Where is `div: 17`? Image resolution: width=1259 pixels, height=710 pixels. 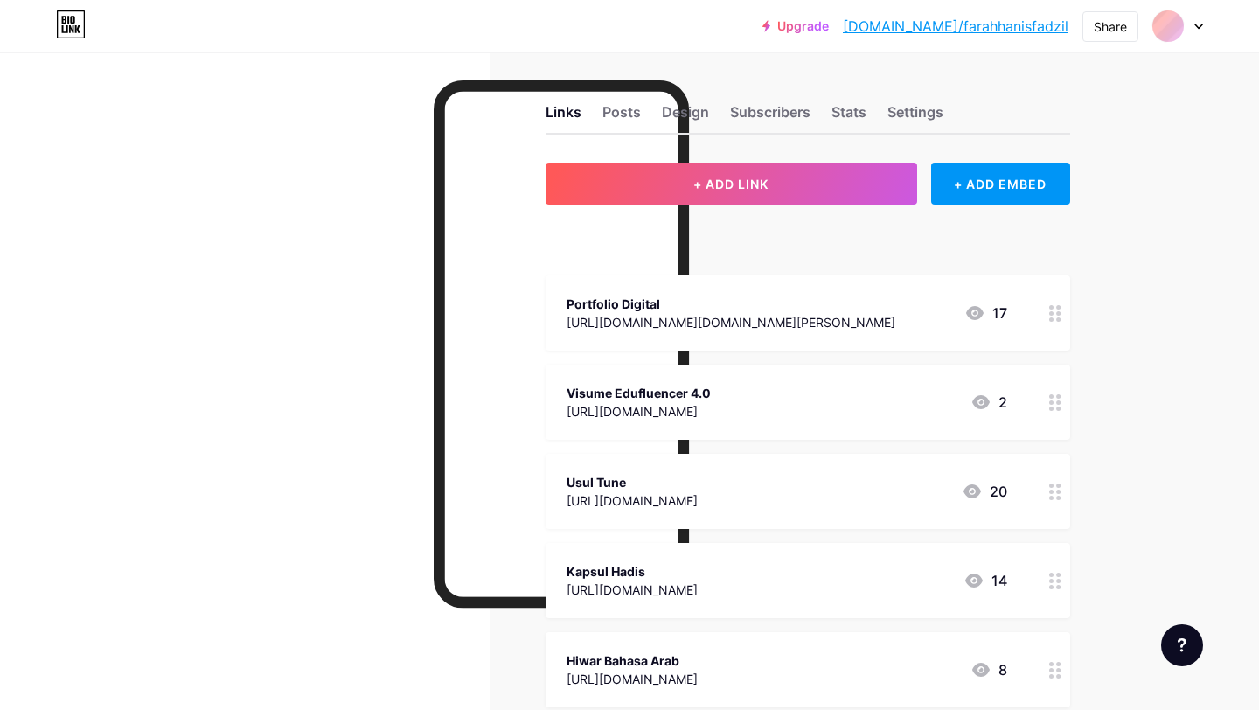
div: 17 is located at coordinates (985, 313).